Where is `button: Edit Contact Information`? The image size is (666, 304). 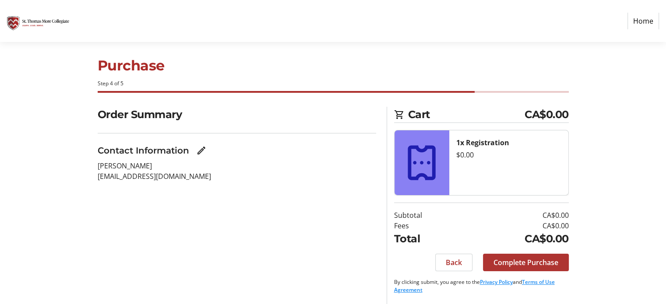 button: Edit Contact Information is located at coordinates (201, 151).